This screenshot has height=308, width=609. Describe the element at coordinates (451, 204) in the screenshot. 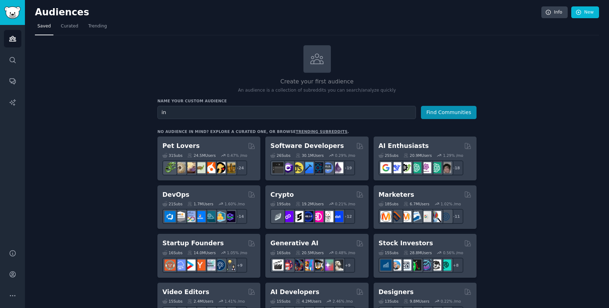

I see `div: 1.02 % /mo` at that location.